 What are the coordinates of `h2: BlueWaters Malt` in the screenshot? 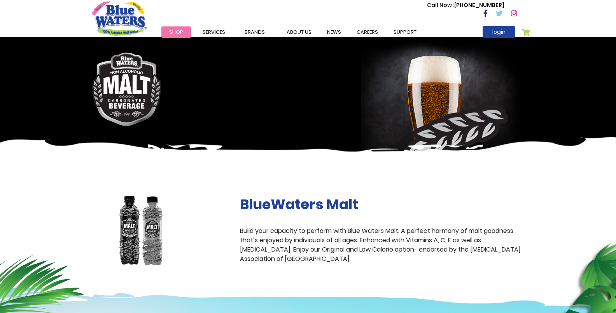 It's located at (382, 204).